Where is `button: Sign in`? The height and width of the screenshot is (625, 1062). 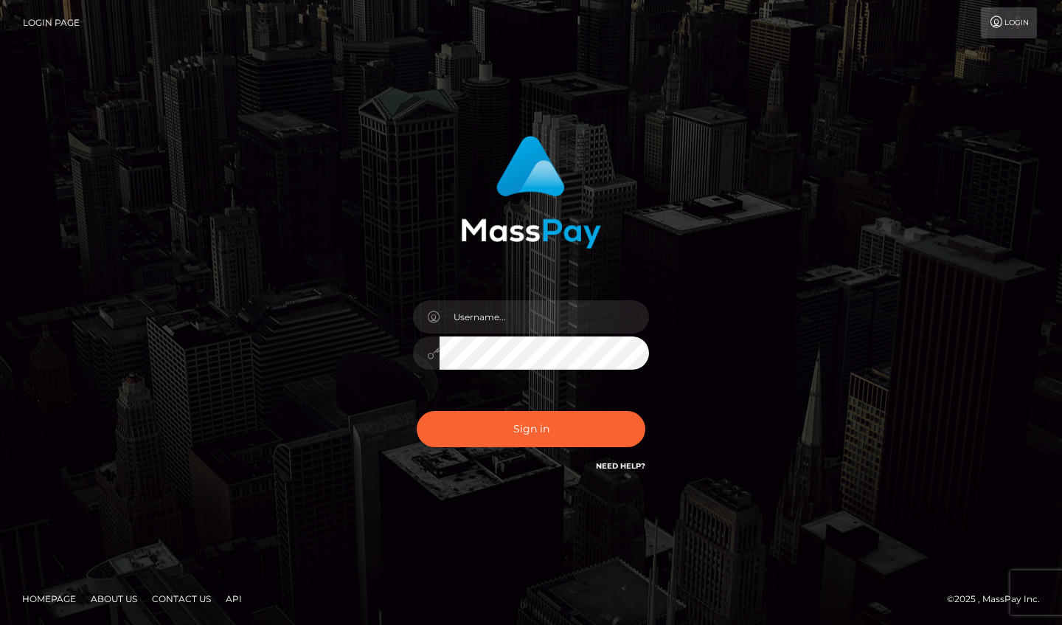 button: Sign in is located at coordinates (531, 429).